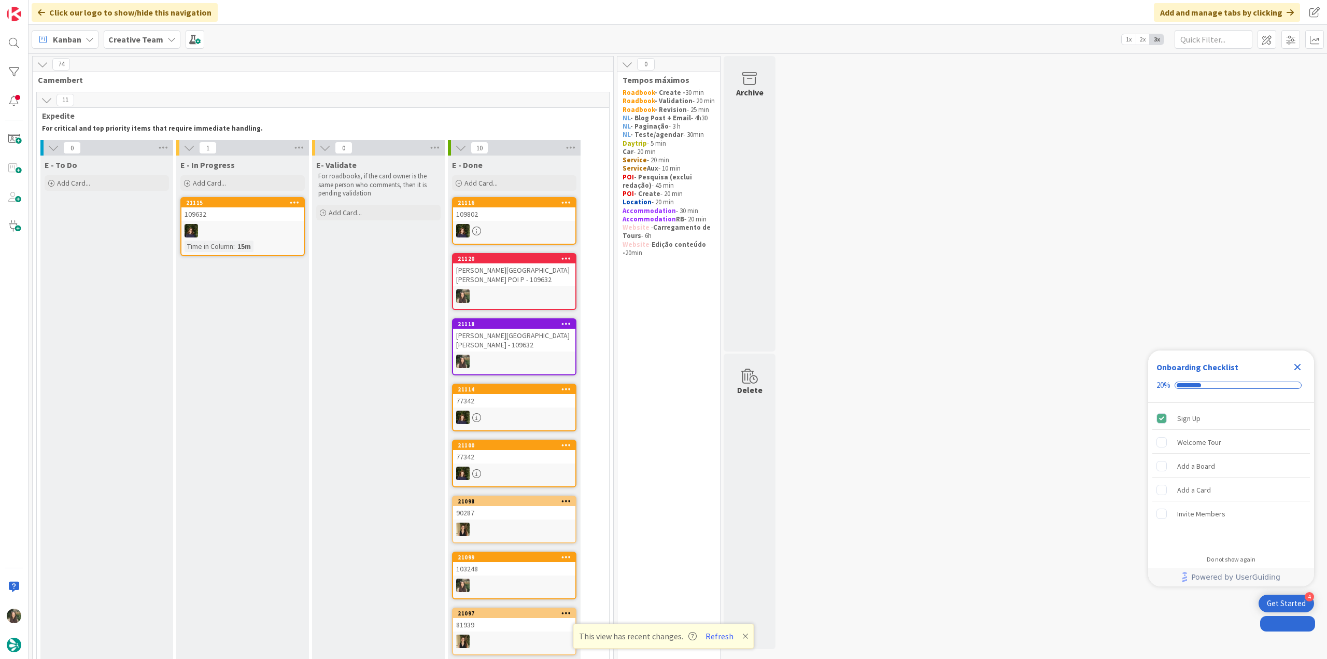  I want to click on p: - 30min, so click(668, 135).